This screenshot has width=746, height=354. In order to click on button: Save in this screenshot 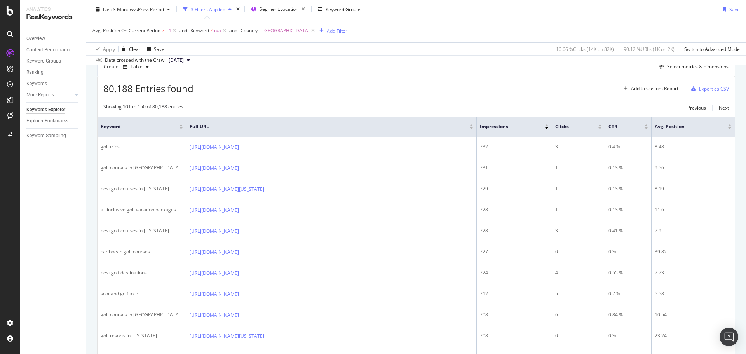, I will do `click(729, 9)`.